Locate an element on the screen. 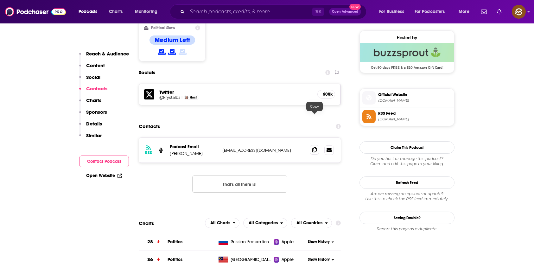 The height and width of the screenshot is (268, 534). span: Get 90 days FREE & a $20 Amazon Gift Card! is located at coordinates (407, 66).